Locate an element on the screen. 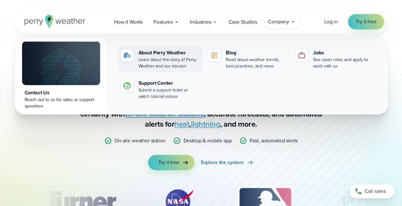 This screenshot has height=206, width=402. img: about-icon.svg is located at coordinates (127, 55).